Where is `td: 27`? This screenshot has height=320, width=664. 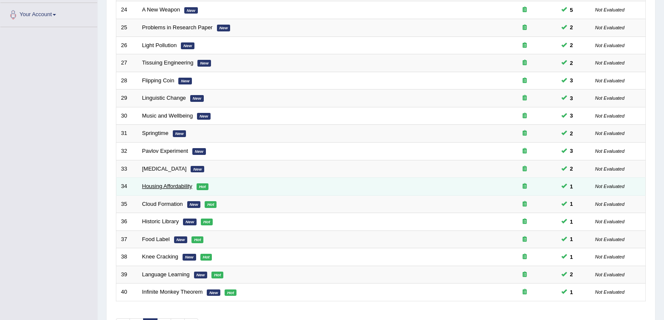
td: 27 is located at coordinates (127, 63).